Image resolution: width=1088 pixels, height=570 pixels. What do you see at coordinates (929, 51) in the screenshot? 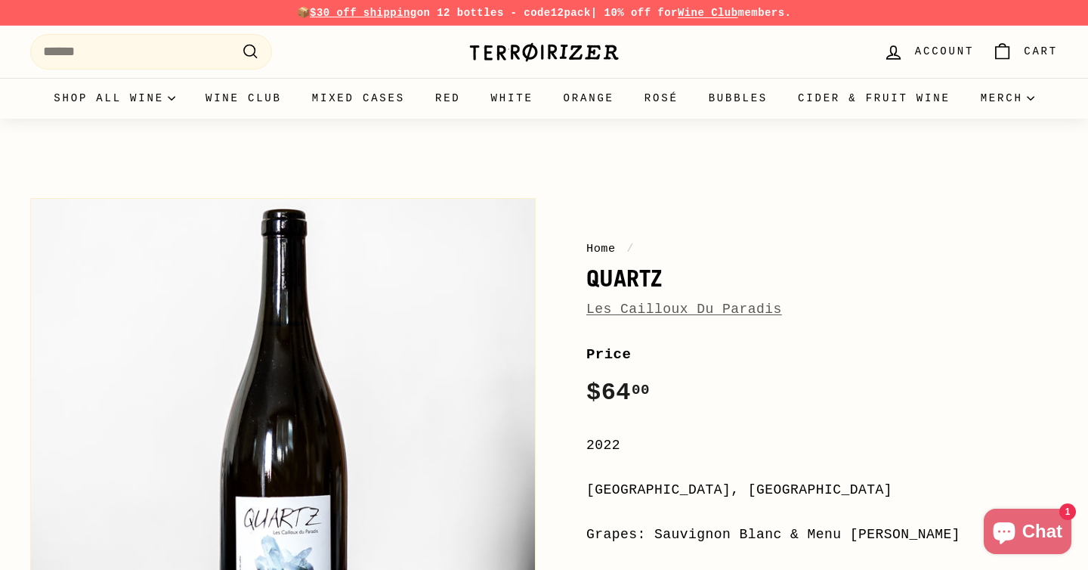
I see `a: Account` at bounding box center [929, 51].